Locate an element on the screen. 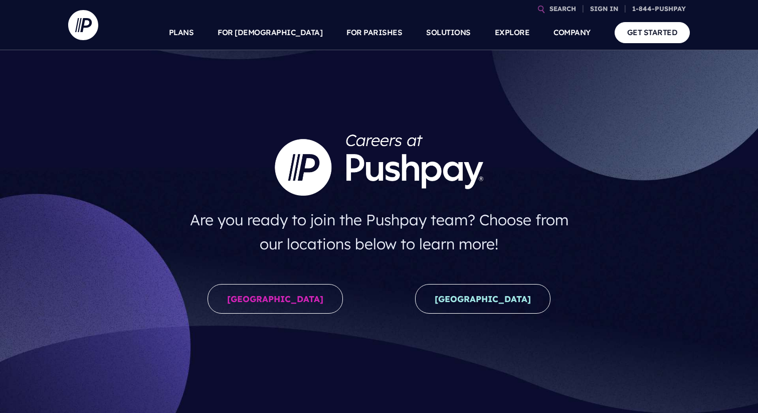 Image resolution: width=758 pixels, height=413 pixels. a: SOLUTIONS is located at coordinates (448, 33).